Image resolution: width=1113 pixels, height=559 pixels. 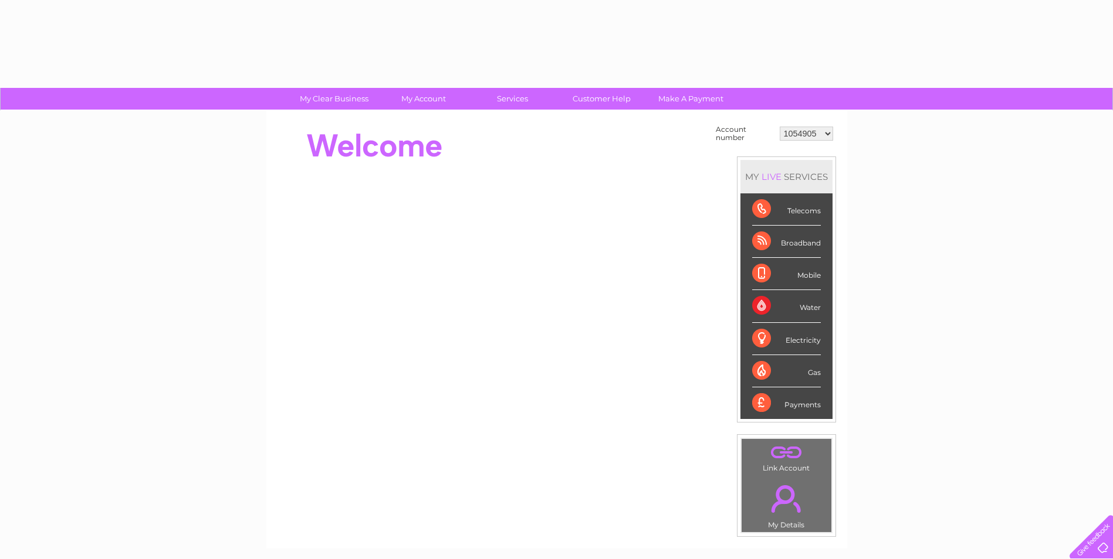 I want to click on td: My Details, so click(x=786, y=504).